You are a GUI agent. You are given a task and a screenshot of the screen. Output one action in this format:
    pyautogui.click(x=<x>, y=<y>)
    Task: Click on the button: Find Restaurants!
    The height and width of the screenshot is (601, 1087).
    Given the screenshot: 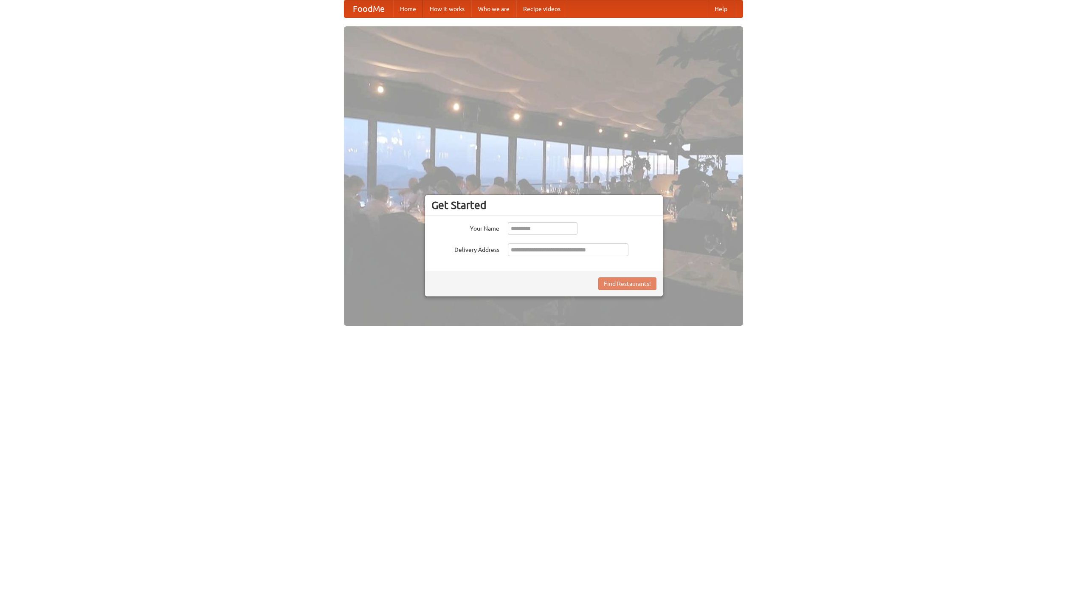 What is the action you would take?
    pyautogui.click(x=627, y=284)
    